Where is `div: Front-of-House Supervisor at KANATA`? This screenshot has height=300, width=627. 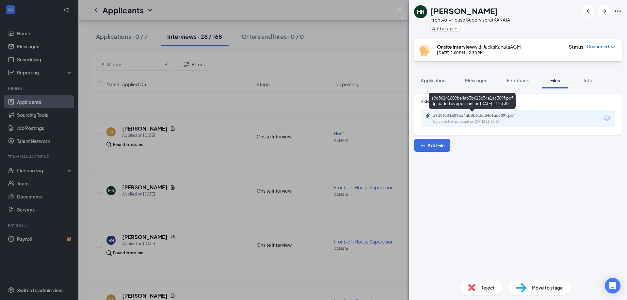
div: Front-of-House Supervisor at KANATA is located at coordinates (470, 20).